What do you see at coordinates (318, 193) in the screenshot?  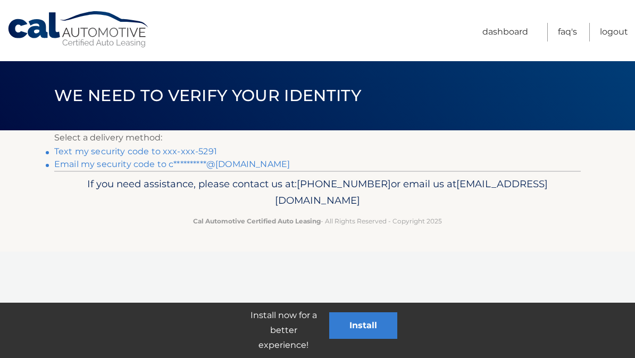 I see `p: If you need assistance, please contact us at: or email us at` at bounding box center [318, 193].